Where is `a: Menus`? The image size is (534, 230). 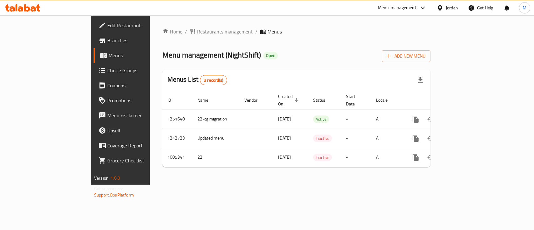
a: Menus is located at coordinates (137, 55).